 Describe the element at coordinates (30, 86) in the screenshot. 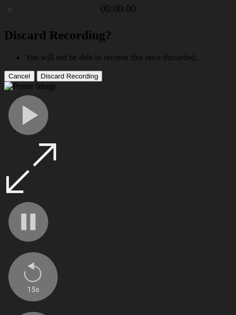

I see `img: Poster Image` at that location.